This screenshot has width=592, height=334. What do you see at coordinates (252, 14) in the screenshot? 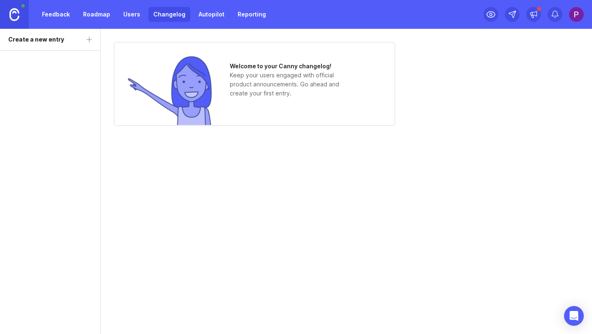
I see `a: Reporting` at bounding box center [252, 14].